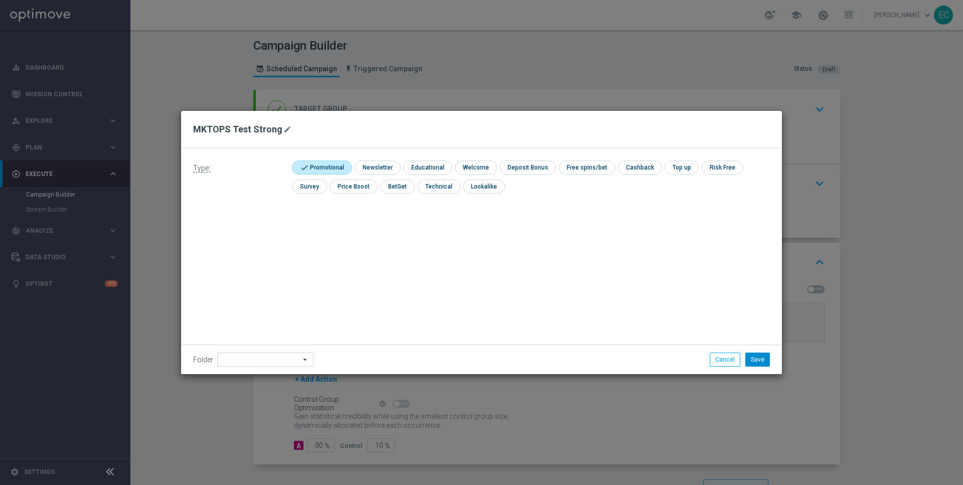 This screenshot has height=485, width=963. What do you see at coordinates (757, 359) in the screenshot?
I see `button: Save` at bounding box center [757, 359].